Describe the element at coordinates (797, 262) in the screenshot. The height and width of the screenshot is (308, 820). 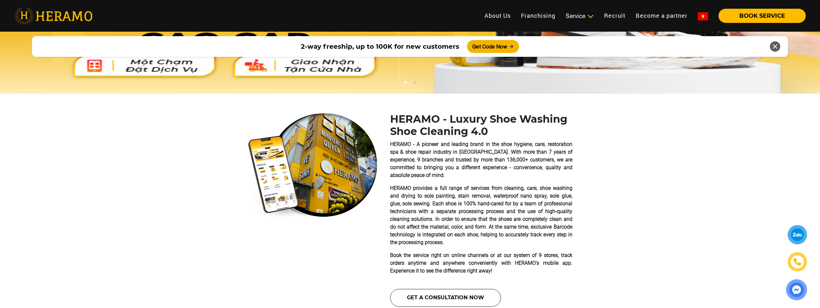
I see `img: phone-icon` at that location.